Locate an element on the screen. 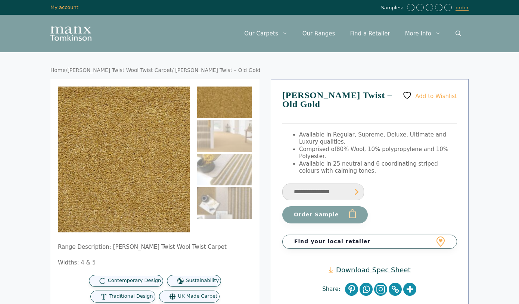  a: Whatsapp is located at coordinates (366, 289).